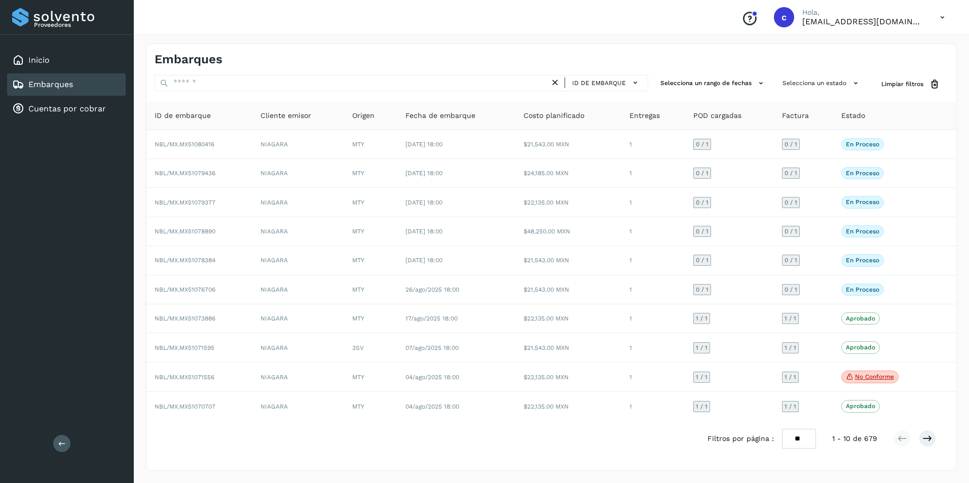  Describe the element at coordinates (39, 60) in the screenshot. I see `a: Inicio` at that location.